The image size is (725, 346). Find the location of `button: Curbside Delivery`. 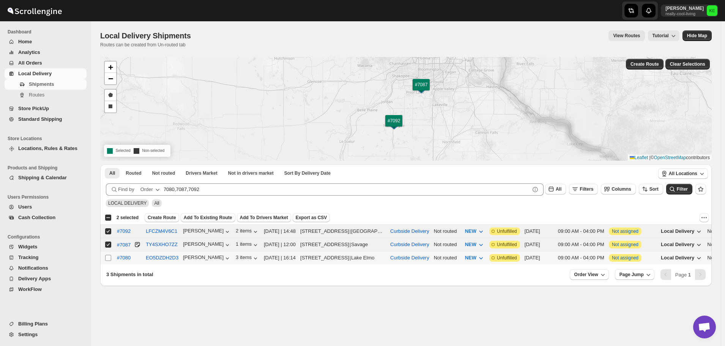

button: Curbside Delivery is located at coordinates (409, 257).